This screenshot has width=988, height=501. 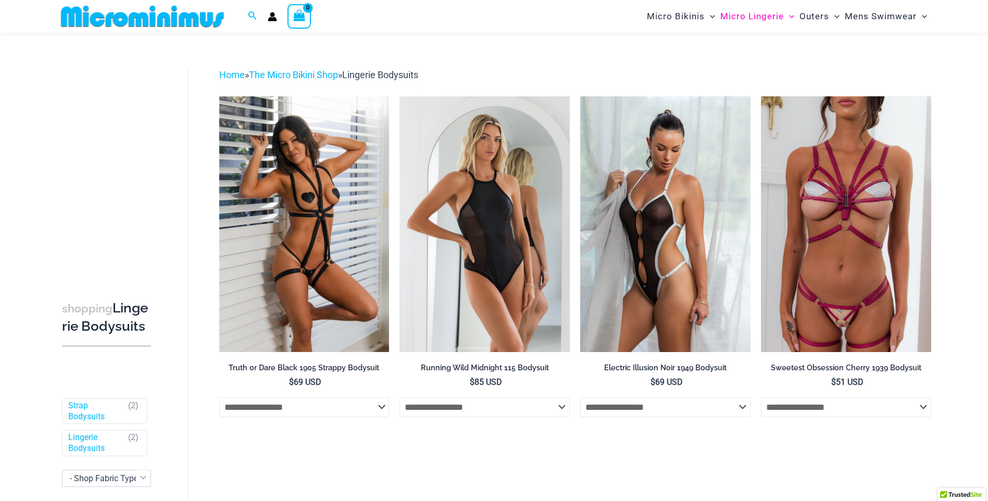 What do you see at coordinates (96, 443) in the screenshot?
I see `a: Lingerie Bodysuits` at bounding box center [96, 443].